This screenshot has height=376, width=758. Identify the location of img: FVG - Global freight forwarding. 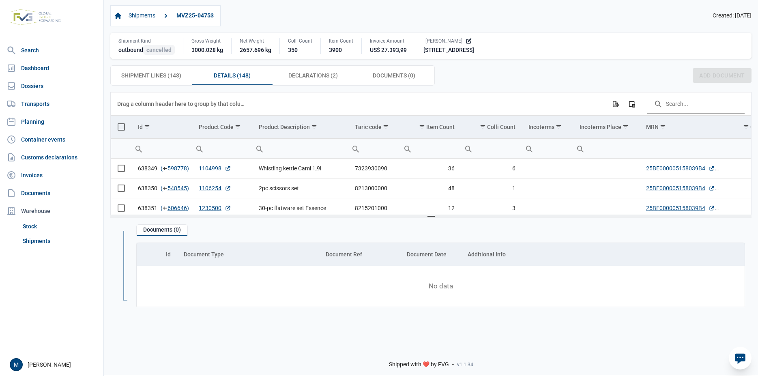
(35, 17).